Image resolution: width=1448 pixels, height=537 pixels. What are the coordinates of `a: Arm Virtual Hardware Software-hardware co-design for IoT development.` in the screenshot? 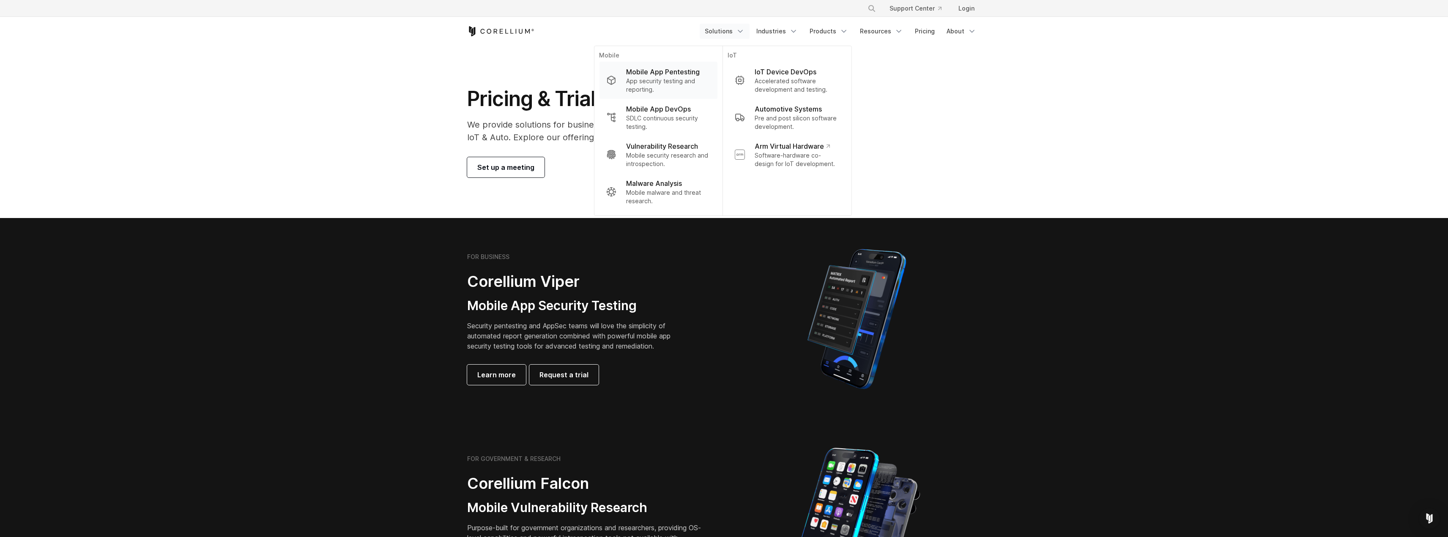 It's located at (787, 155).